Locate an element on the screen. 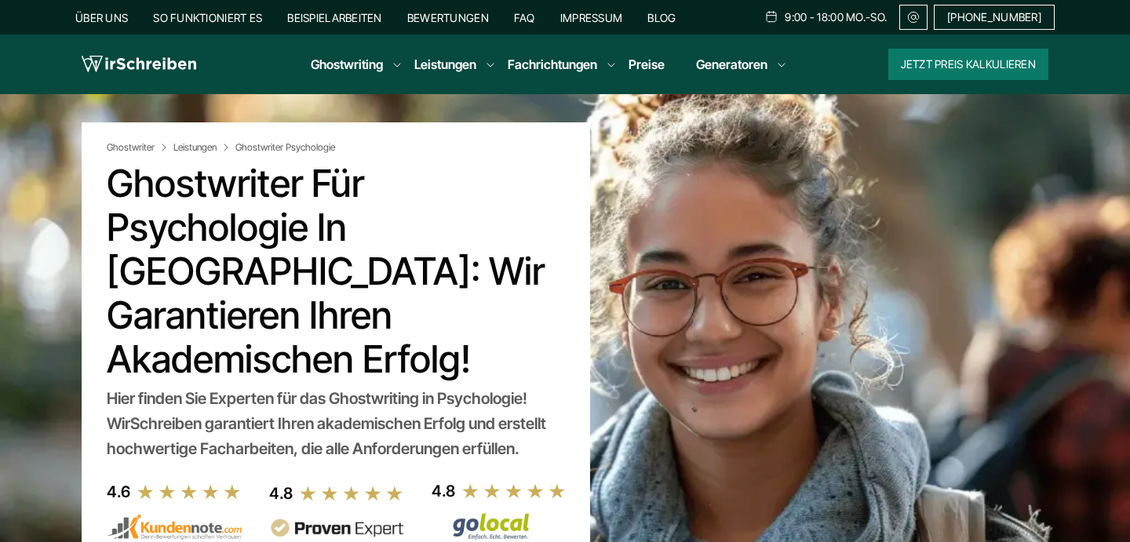  a: Bewertungen is located at coordinates (448, 17).